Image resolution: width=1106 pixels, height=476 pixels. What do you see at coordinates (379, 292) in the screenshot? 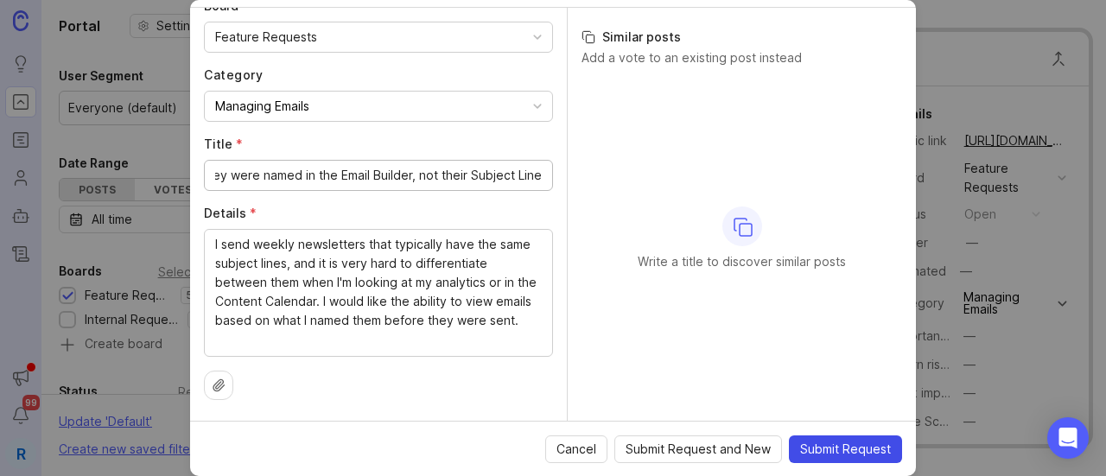
I see `textarea: I send weekly newsletters that typically have the same subject lines, and it is very hard to diff...` at bounding box center [379, 292].